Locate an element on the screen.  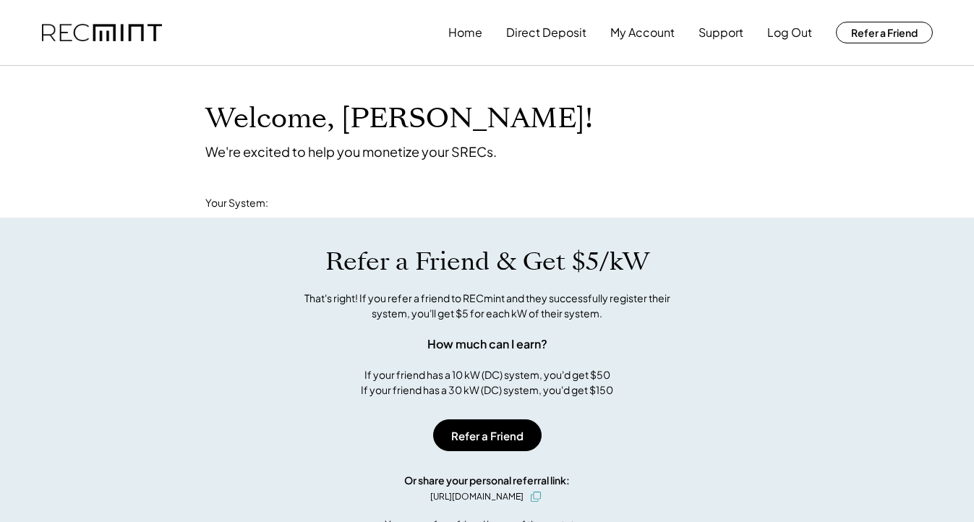
div: Your System: is located at coordinates (236, 203).